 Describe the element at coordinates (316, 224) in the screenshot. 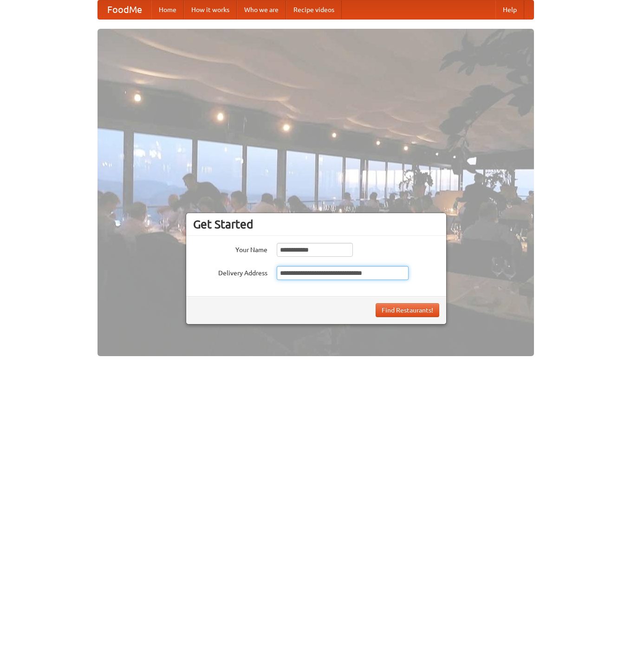

I see `h3: Get Started` at that location.